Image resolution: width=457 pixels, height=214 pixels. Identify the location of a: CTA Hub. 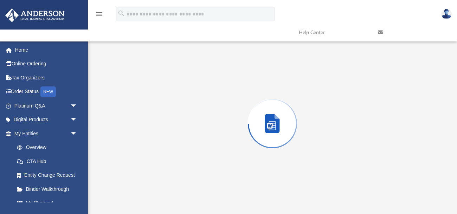
(49, 161).